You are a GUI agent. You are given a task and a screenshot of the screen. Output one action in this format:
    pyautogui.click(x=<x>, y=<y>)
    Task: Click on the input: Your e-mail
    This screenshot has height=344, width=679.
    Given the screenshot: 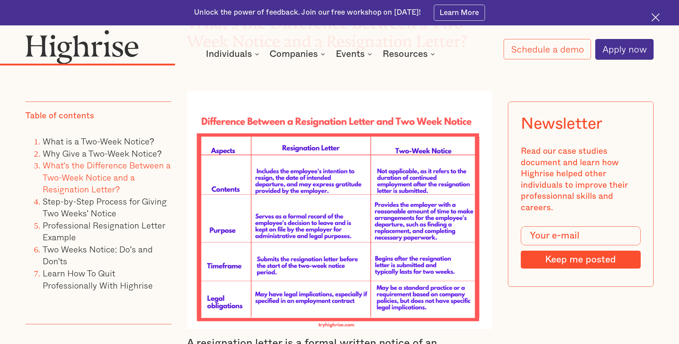 What is the action you would take?
    pyautogui.click(x=580, y=236)
    